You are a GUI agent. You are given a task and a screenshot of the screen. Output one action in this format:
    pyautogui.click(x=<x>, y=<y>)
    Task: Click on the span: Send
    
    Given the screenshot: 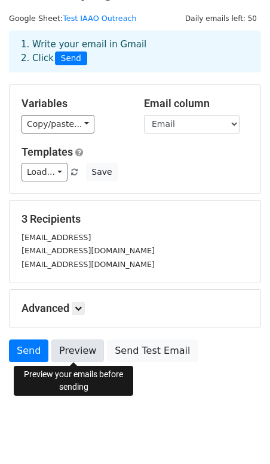 What is the action you would take?
    pyautogui.click(x=71, y=59)
    